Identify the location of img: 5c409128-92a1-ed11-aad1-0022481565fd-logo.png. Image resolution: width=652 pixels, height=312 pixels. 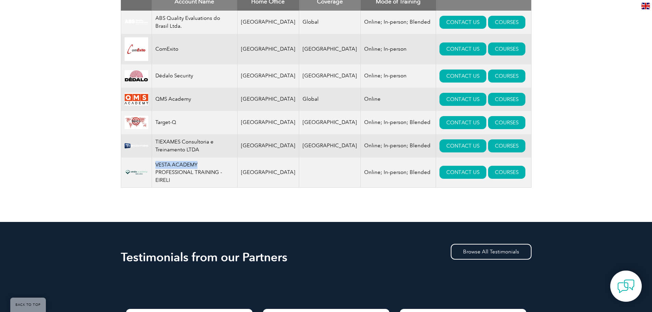
(136, 146).